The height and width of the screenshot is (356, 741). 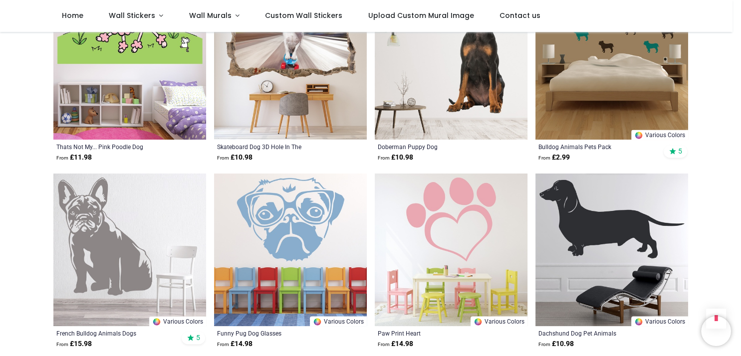 What do you see at coordinates (520, 15) in the screenshot?
I see `span: Contact us` at bounding box center [520, 15].